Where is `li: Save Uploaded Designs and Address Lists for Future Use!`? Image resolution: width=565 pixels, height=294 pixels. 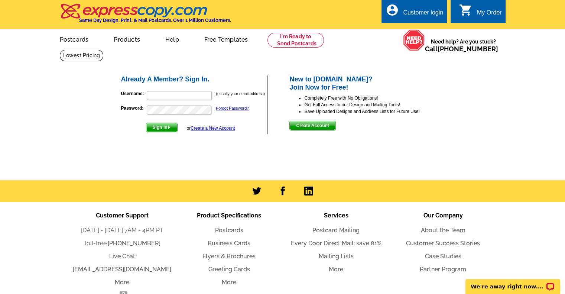
li: Save Uploaded Designs and Address Lists for Future Use! is located at coordinates (374, 111).